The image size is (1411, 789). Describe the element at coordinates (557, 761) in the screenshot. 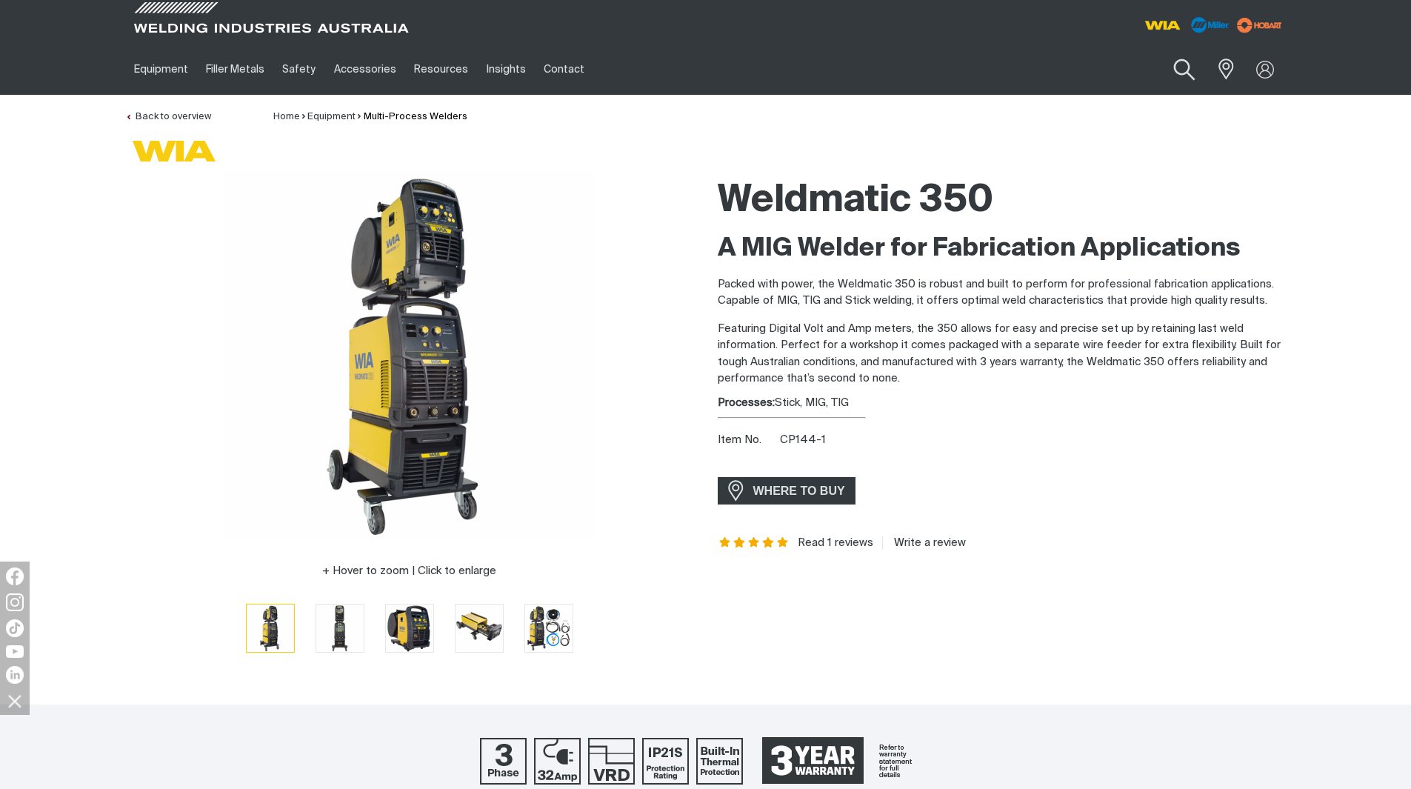

I see `img: 32 Amp Supply Plug` at that location.